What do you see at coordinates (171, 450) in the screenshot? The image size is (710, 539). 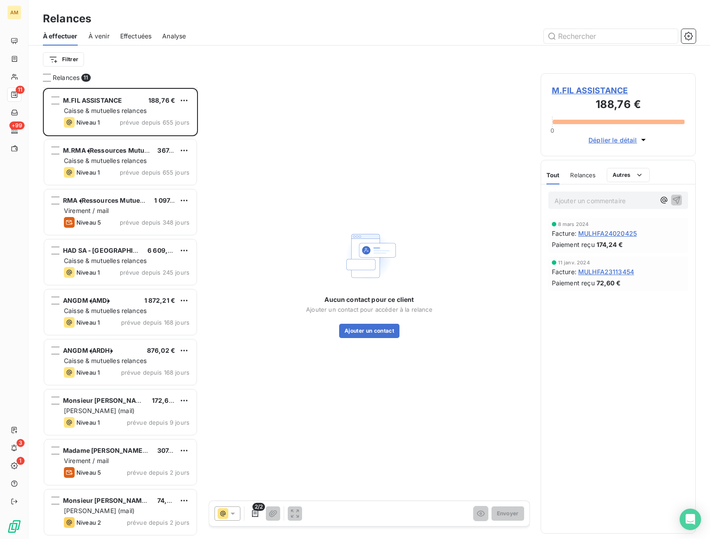 I see `span: 307,80 €` at bounding box center [171, 450].